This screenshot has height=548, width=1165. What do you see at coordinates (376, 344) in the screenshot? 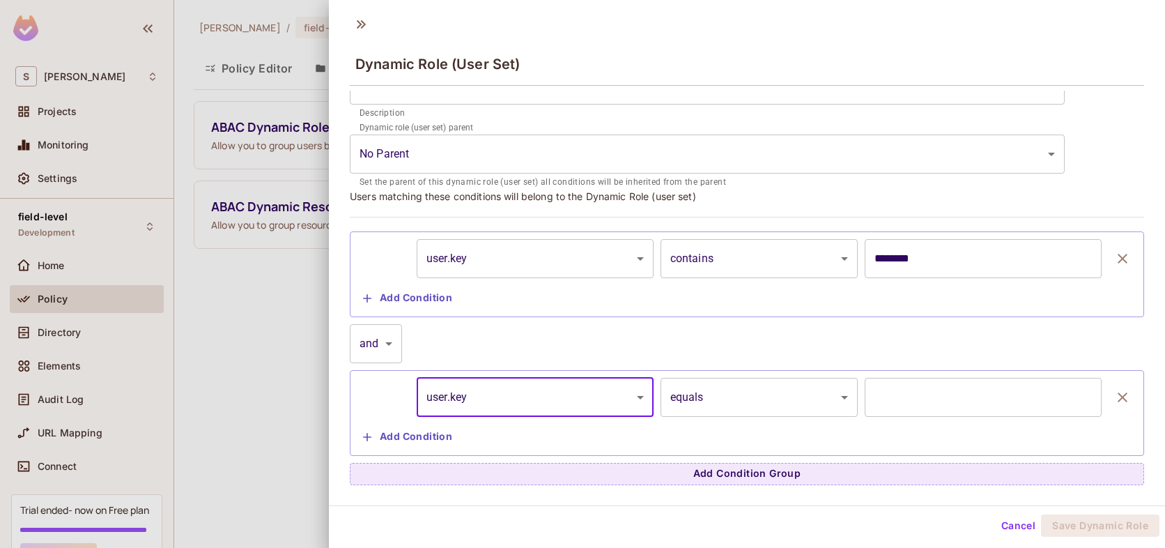
I see `div: and` at bounding box center [376, 344].